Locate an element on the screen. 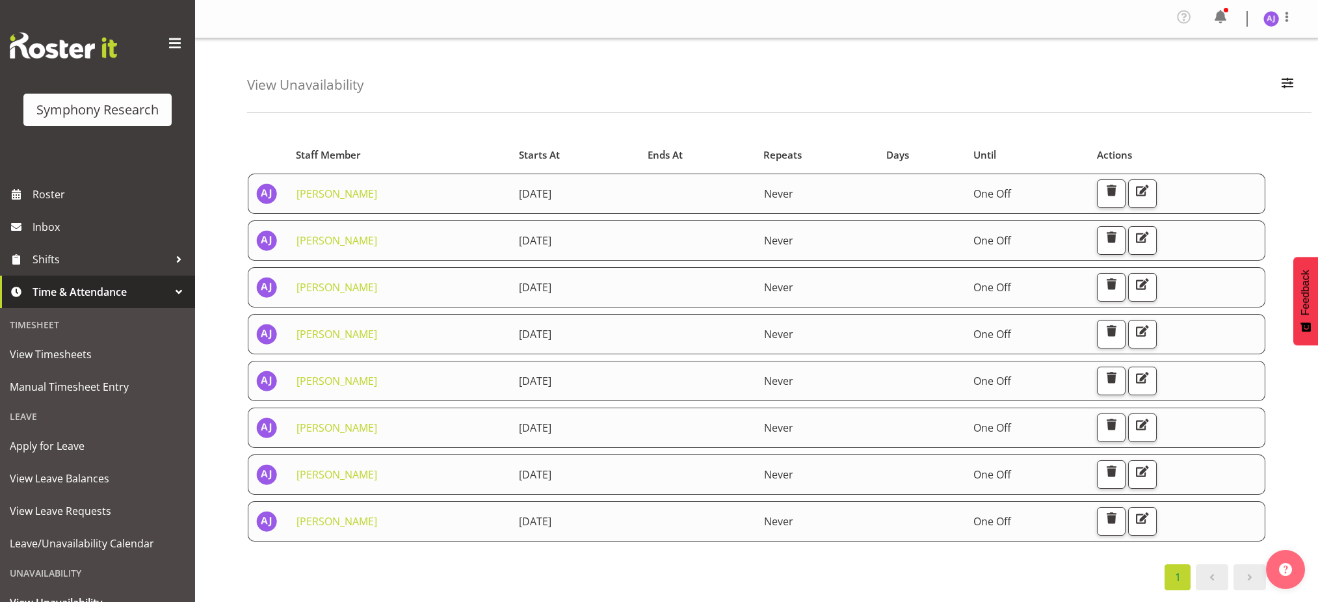  div: Starts At is located at coordinates (576, 155).